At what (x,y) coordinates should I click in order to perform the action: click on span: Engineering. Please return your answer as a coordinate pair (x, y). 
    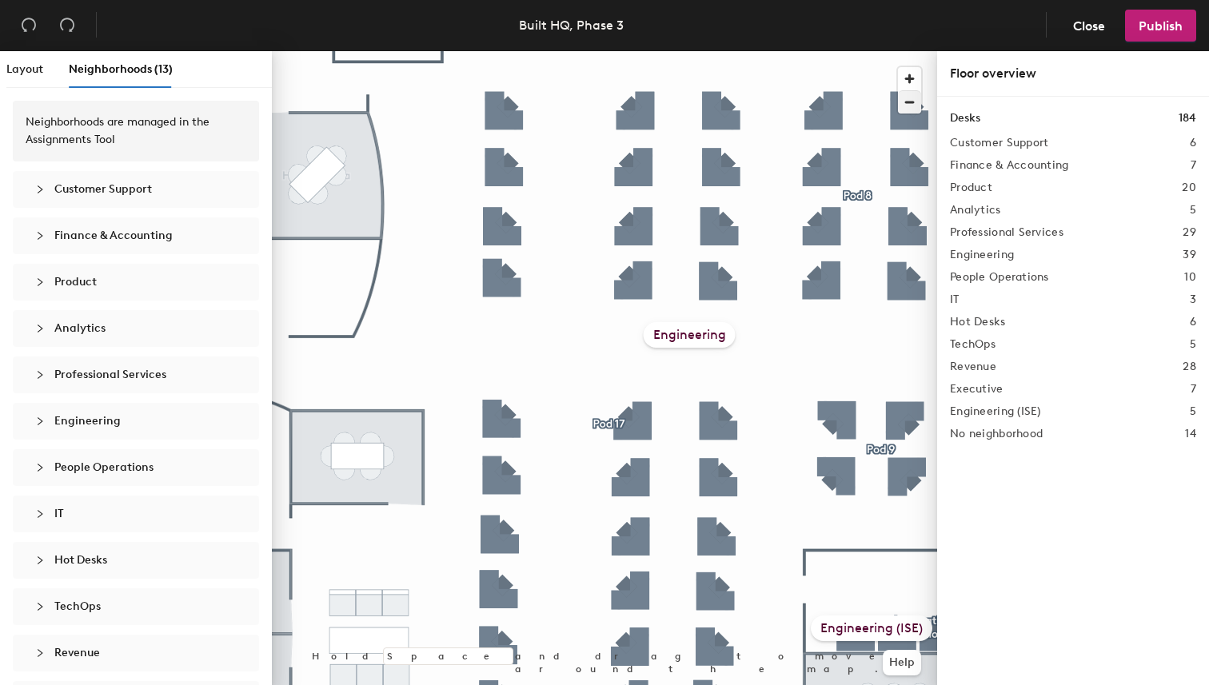
    Looking at the image, I should click on (87, 421).